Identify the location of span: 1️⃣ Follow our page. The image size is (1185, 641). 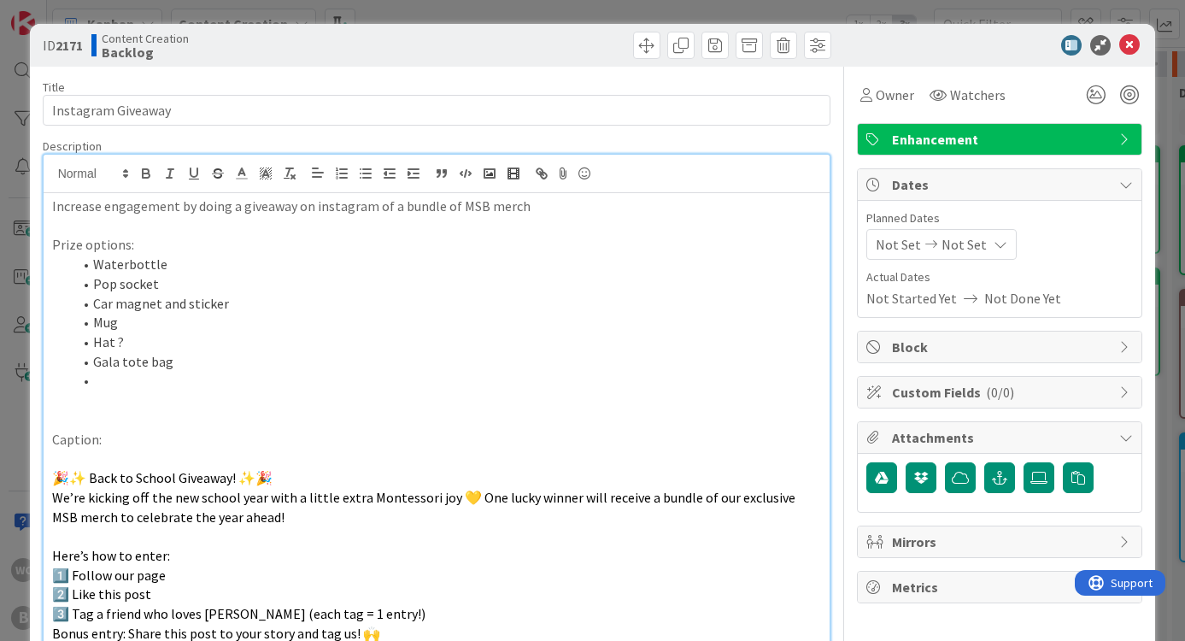
(109, 575).